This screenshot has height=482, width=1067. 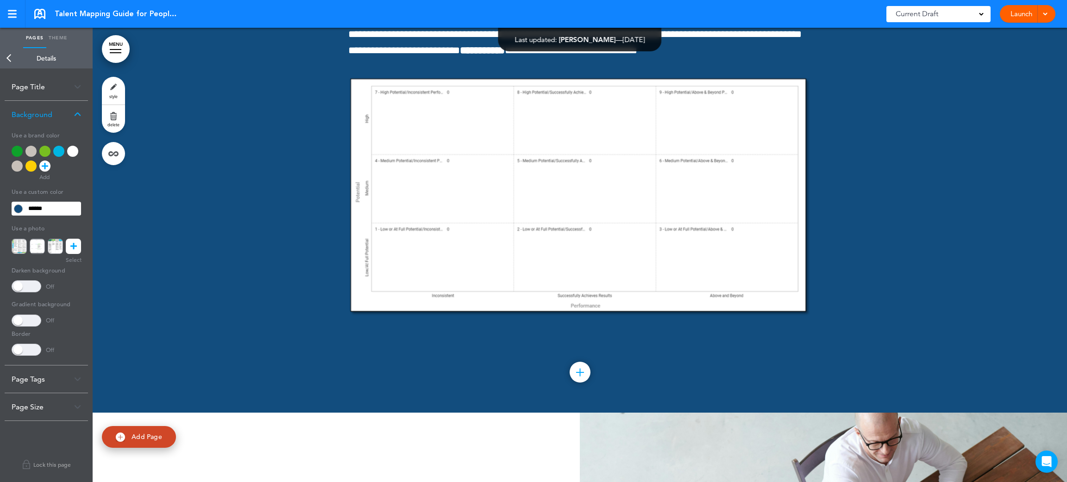 What do you see at coordinates (46, 333) in the screenshot?
I see `h5: Border` at bounding box center [46, 333].